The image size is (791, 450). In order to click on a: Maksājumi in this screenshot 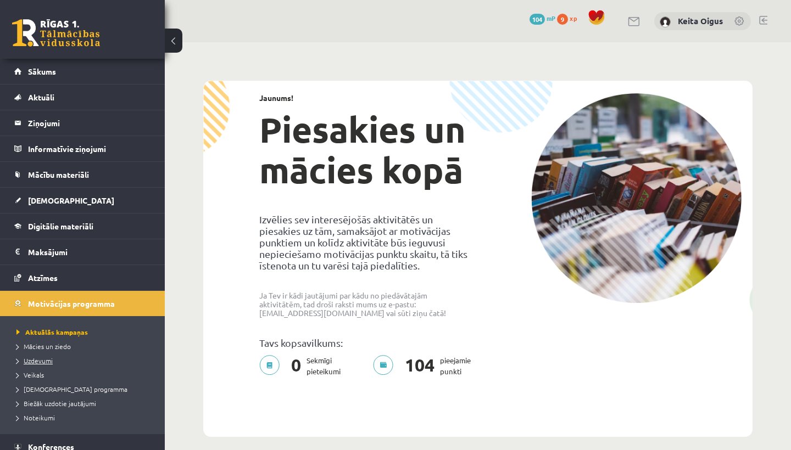, I will do `click(82, 252)`.